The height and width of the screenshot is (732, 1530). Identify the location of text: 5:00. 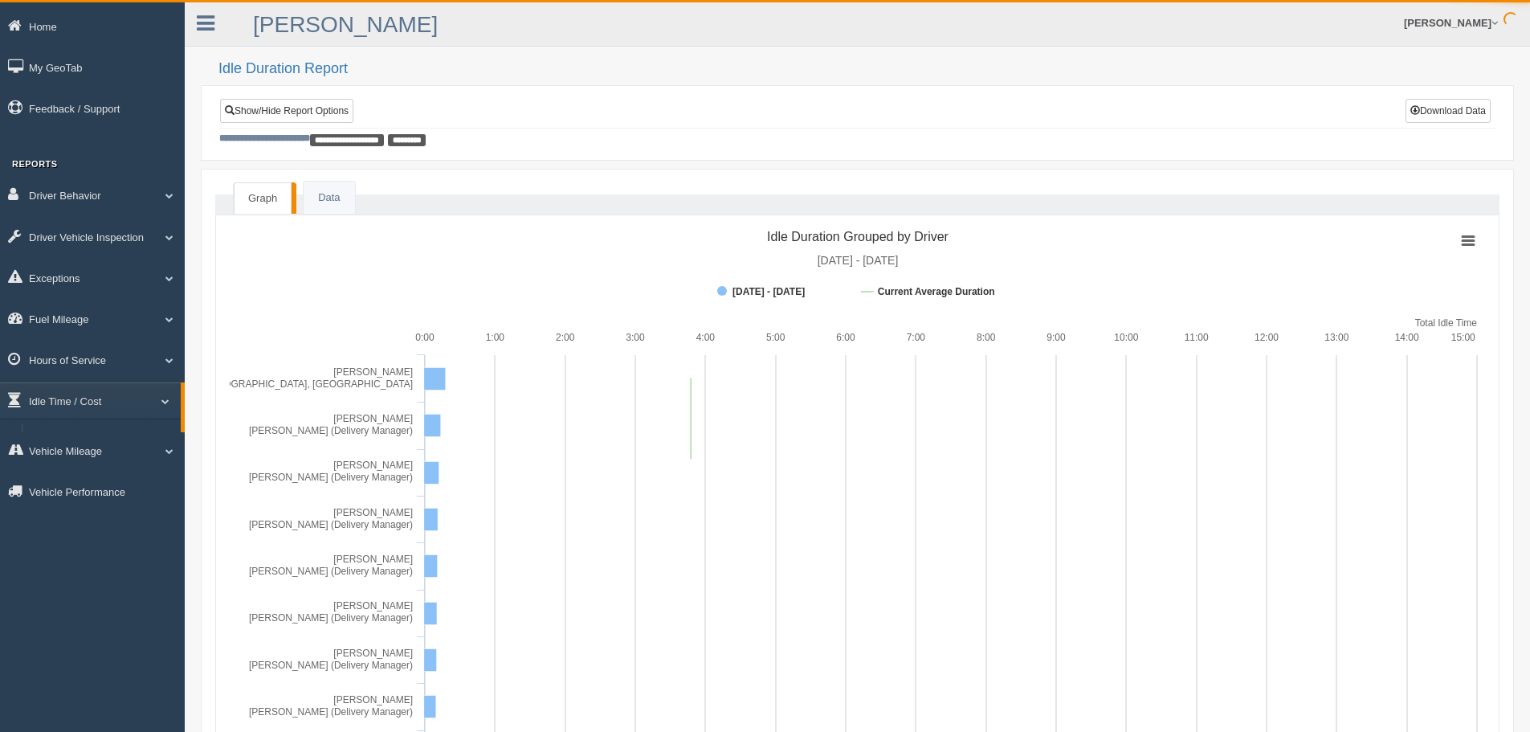
(776, 337).